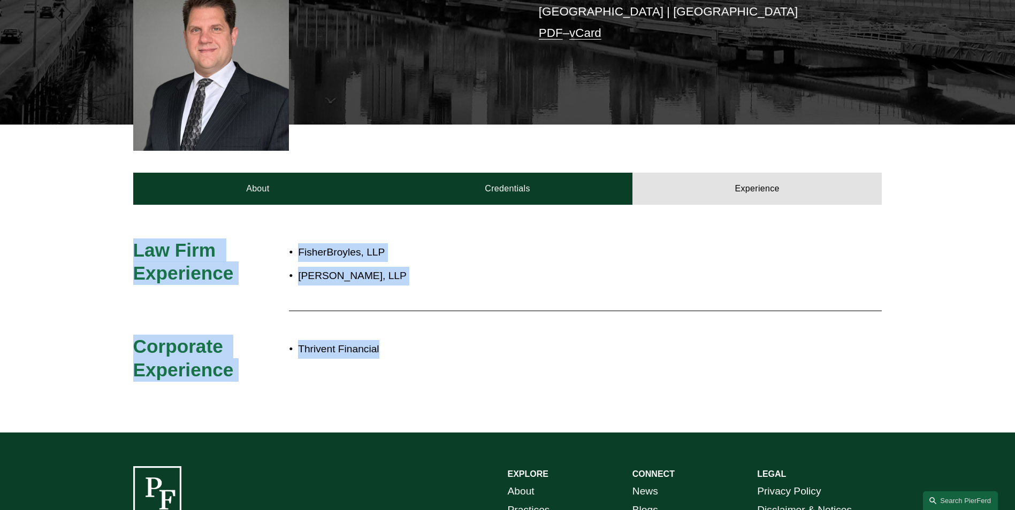 This screenshot has width=1015, height=510. I want to click on a: PDF, so click(551, 33).